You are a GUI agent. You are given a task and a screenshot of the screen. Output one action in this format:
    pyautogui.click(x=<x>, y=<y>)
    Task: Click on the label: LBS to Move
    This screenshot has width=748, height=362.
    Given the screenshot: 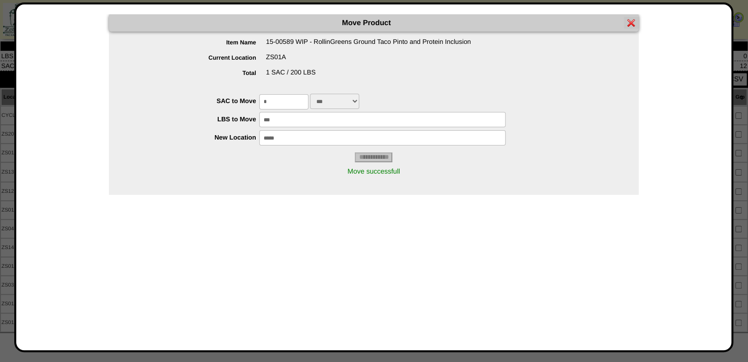 What is the action you would take?
    pyautogui.click(x=194, y=119)
    